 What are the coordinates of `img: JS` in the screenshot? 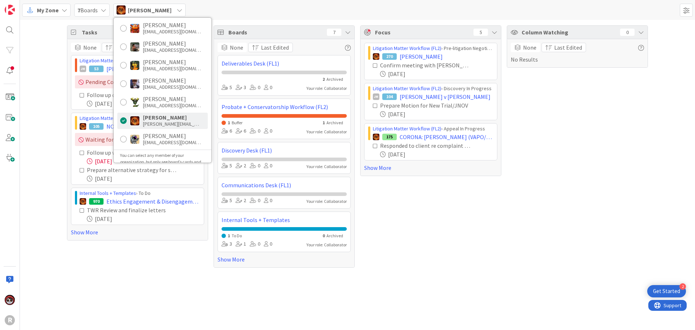 It's located at (10, 300).